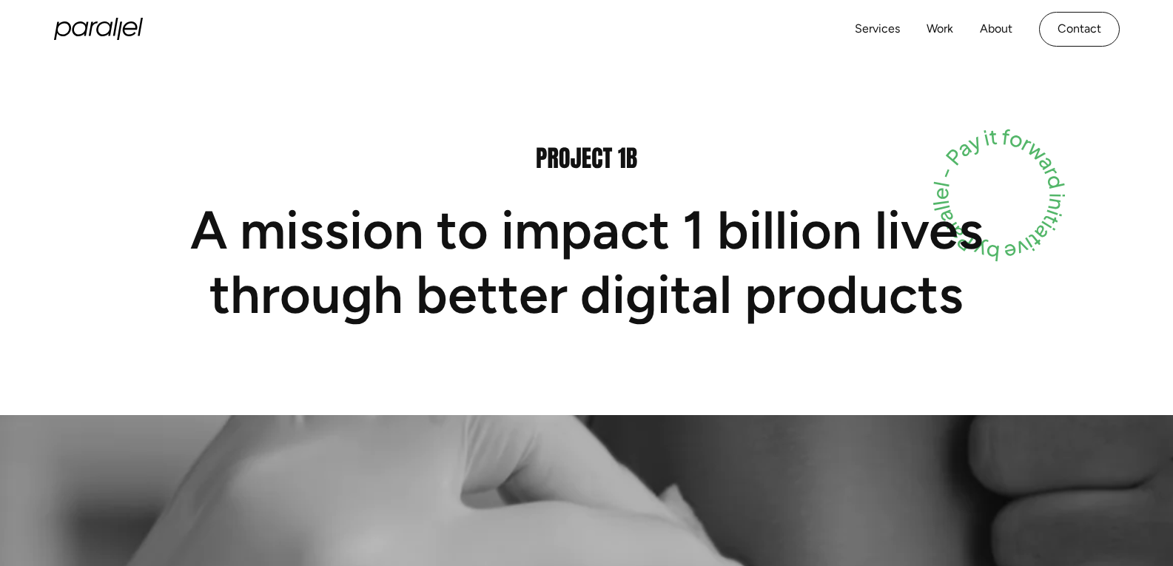 Image resolution: width=1173 pixels, height=566 pixels. I want to click on a: Contact, so click(1079, 29).